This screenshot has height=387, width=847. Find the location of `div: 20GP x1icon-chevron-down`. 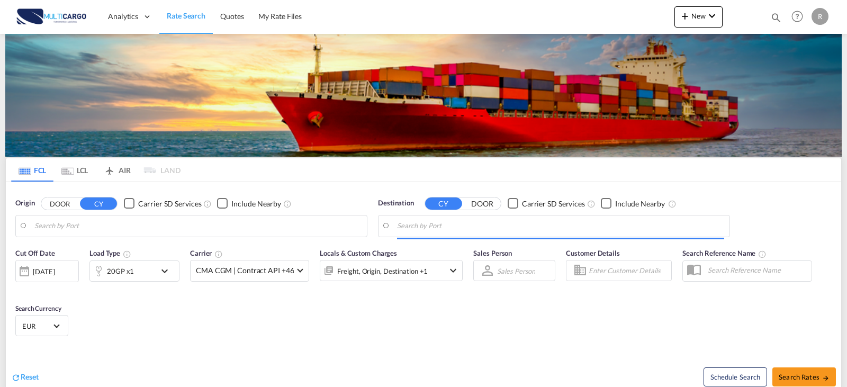

div: 20GP x1icon-chevron-down is located at coordinates (134, 271).